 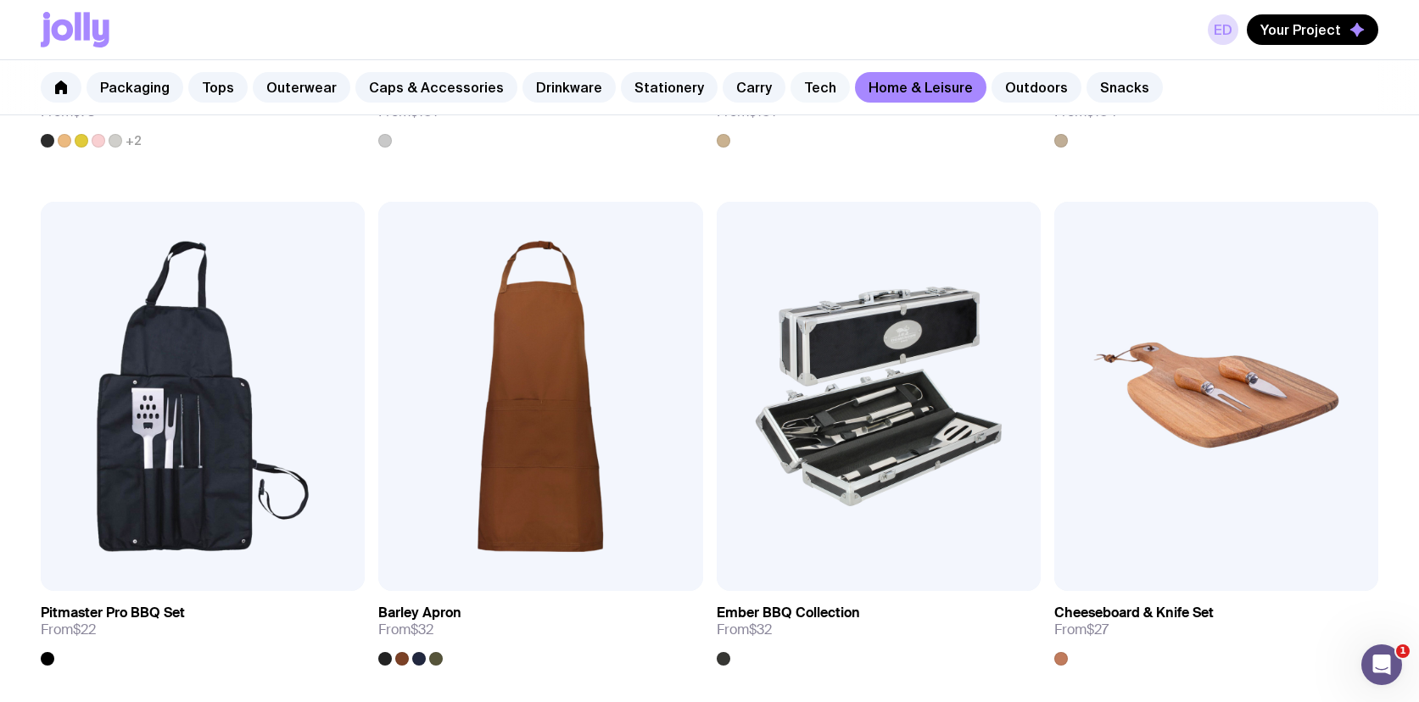 What do you see at coordinates (1312, 30) in the screenshot?
I see `button: Your Project` at bounding box center [1312, 30].